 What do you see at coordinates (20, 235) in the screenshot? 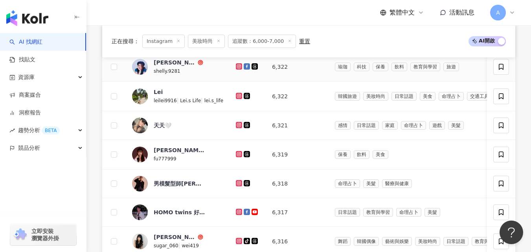
I see `img: chrome extension` at bounding box center [20, 235].